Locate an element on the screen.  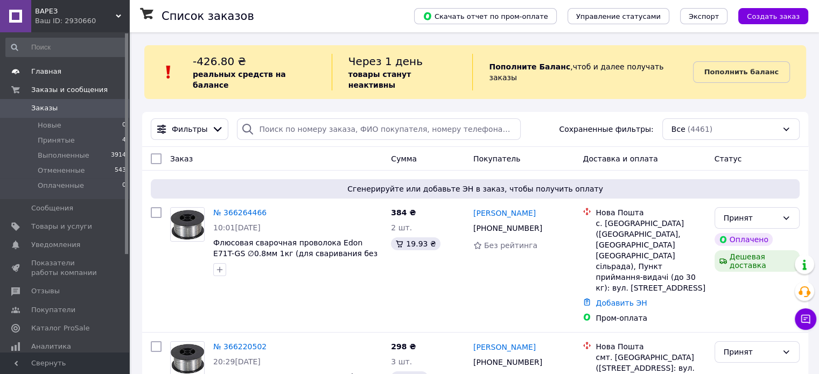
input: Поиск по номеру заказа, ФИО покупателя, номеру телефона, Email, номеру накладной is located at coordinates (379, 129).